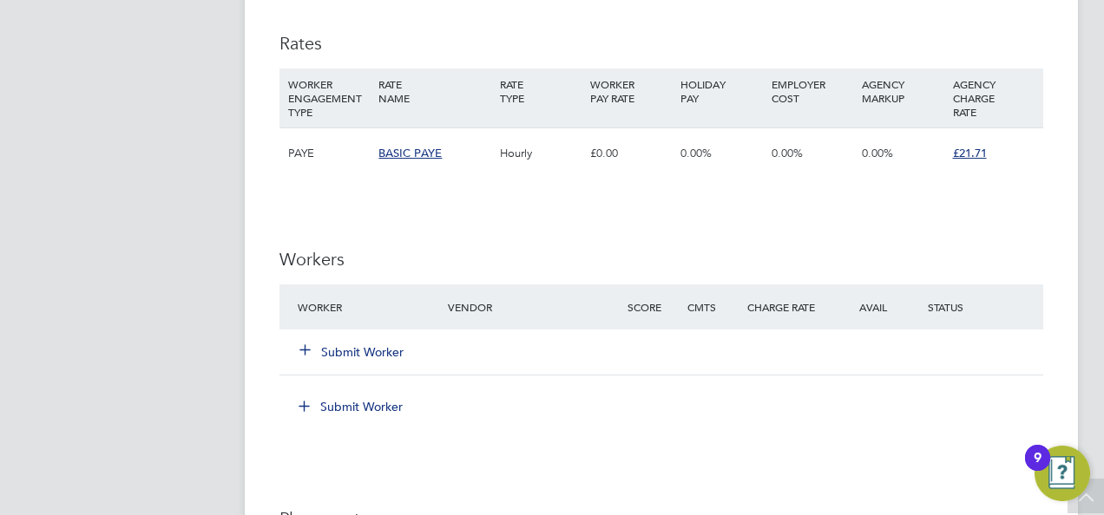  I want to click on span: £21.71, so click(969, 153).